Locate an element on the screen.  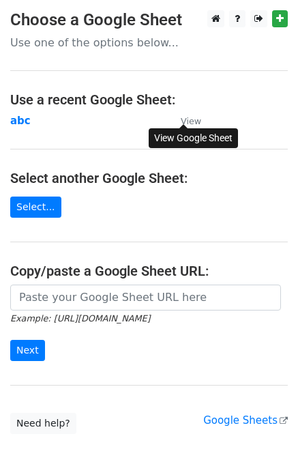
h4: Select another Google Sheet: is located at coordinates (149, 178).